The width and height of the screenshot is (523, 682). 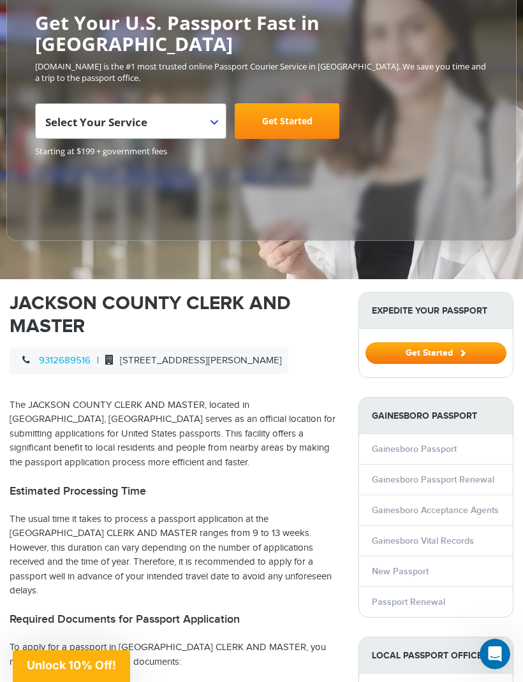 I want to click on h2: Required Documents for Passport Application, so click(x=174, y=620).